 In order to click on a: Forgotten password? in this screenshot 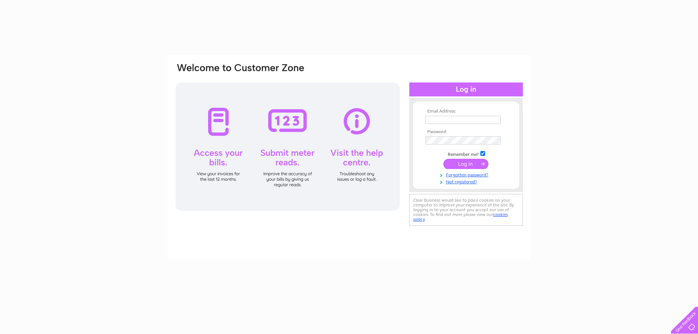, I will do `click(467, 174)`.